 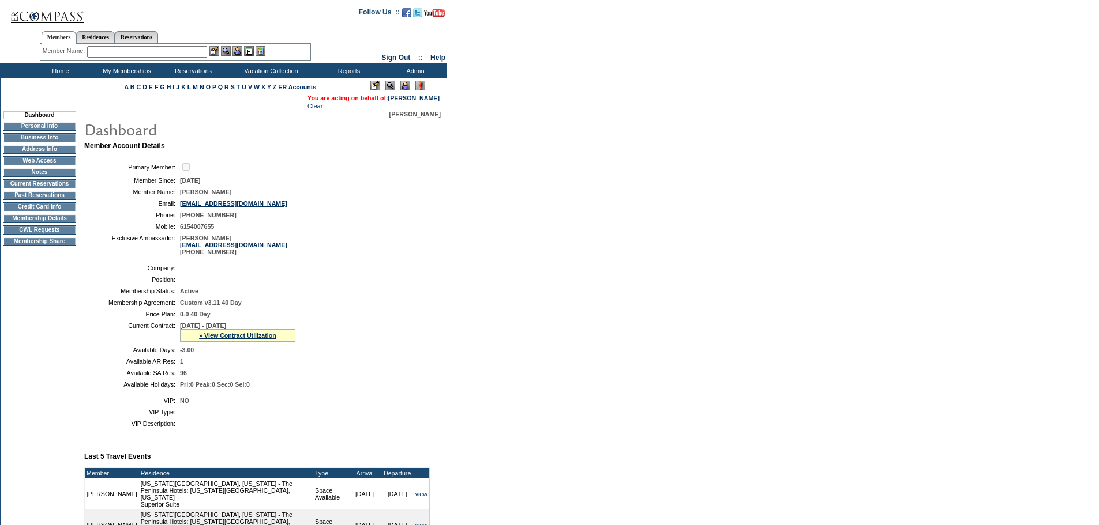 What do you see at coordinates (39, 126) in the screenshot?
I see `td: Personal Info` at bounding box center [39, 126].